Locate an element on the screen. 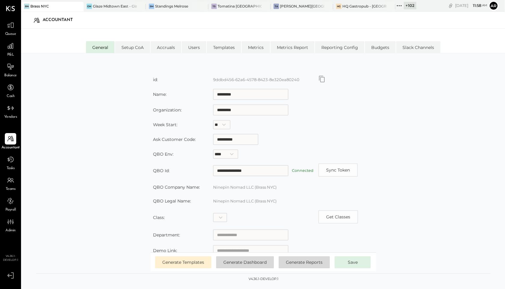  li: Users is located at coordinates (194, 47).